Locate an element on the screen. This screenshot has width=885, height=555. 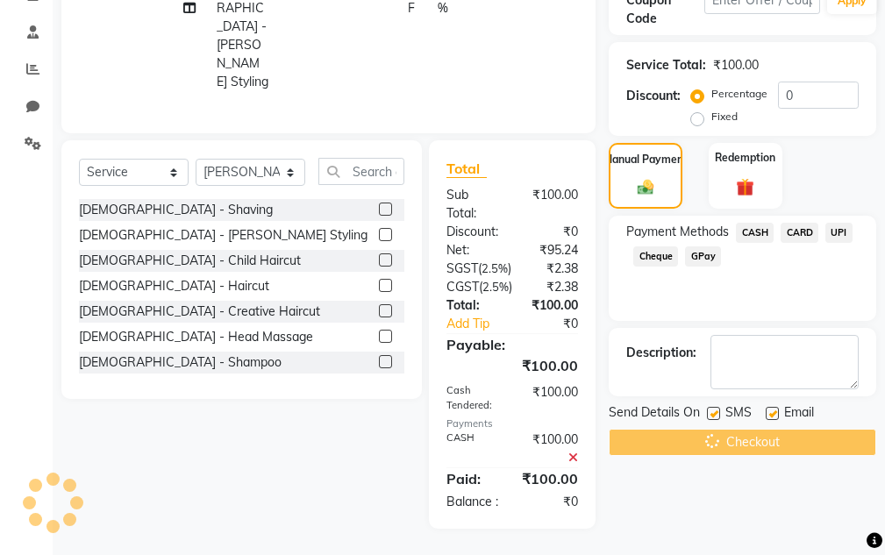
img: _cash.svg is located at coordinates (645, 187).